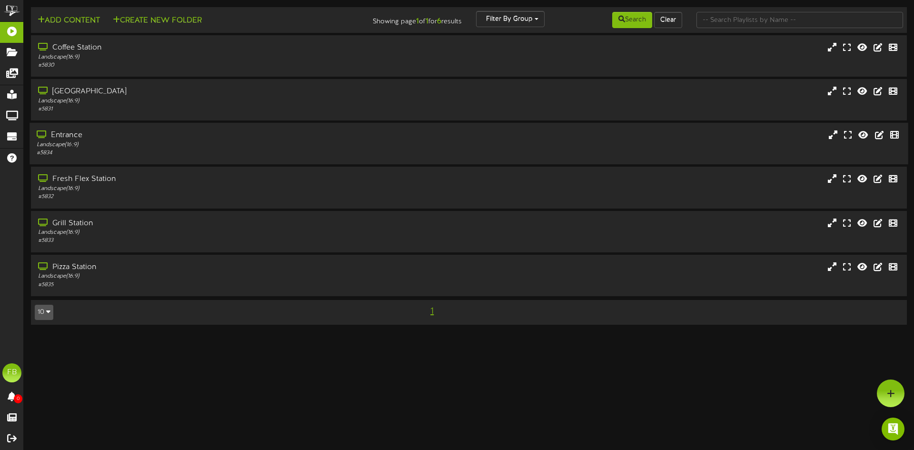 This screenshot has width=914, height=450. I want to click on div: Open Intercom Messenger, so click(893, 429).